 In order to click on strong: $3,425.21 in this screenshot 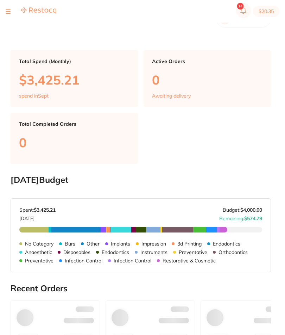, I will do `click(45, 210)`.